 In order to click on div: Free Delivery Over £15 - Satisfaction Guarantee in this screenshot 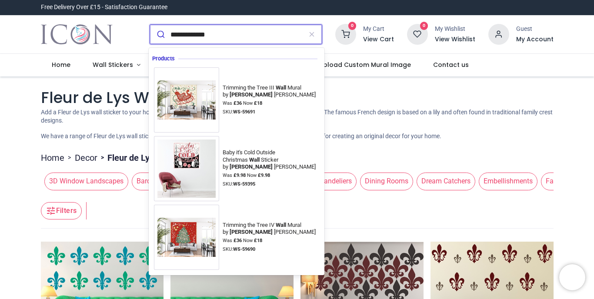, I will do `click(104, 7)`.